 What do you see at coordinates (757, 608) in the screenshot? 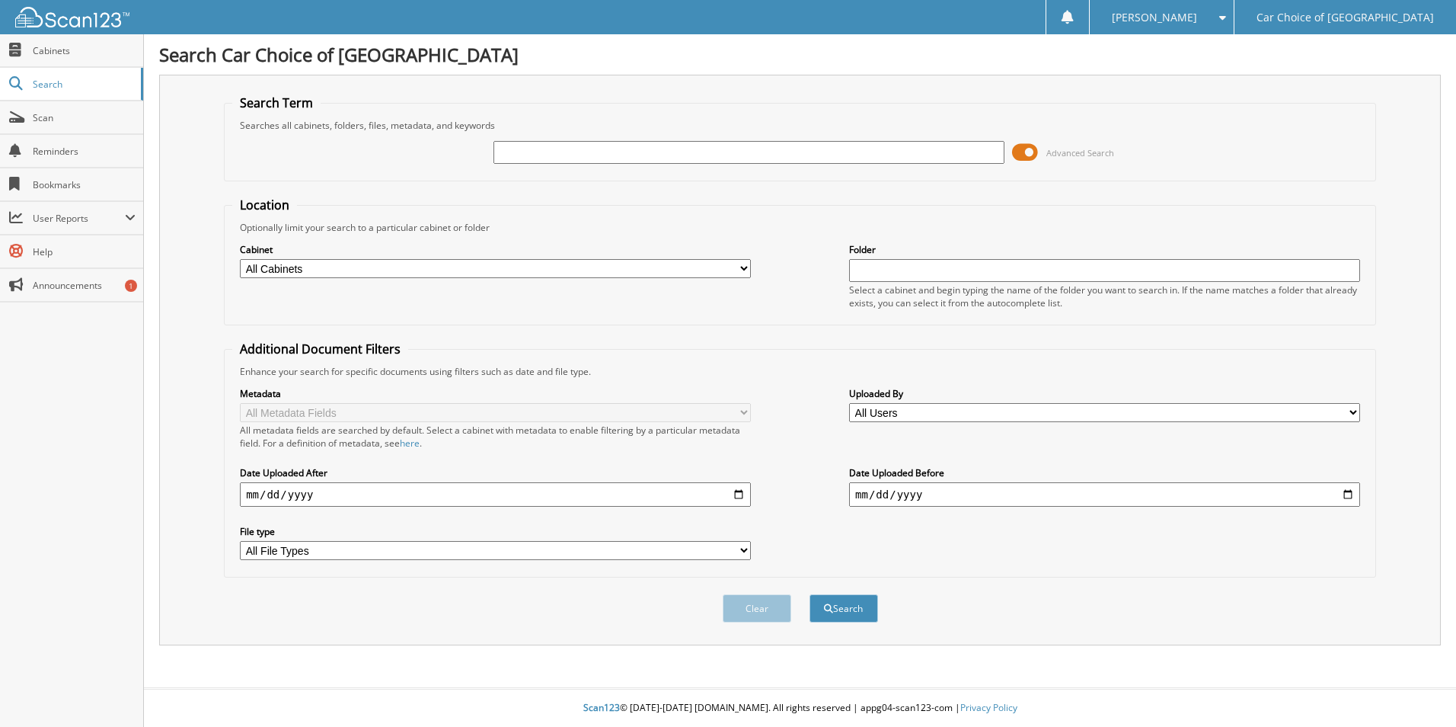
I see `button: Clear` at bounding box center [757, 608].